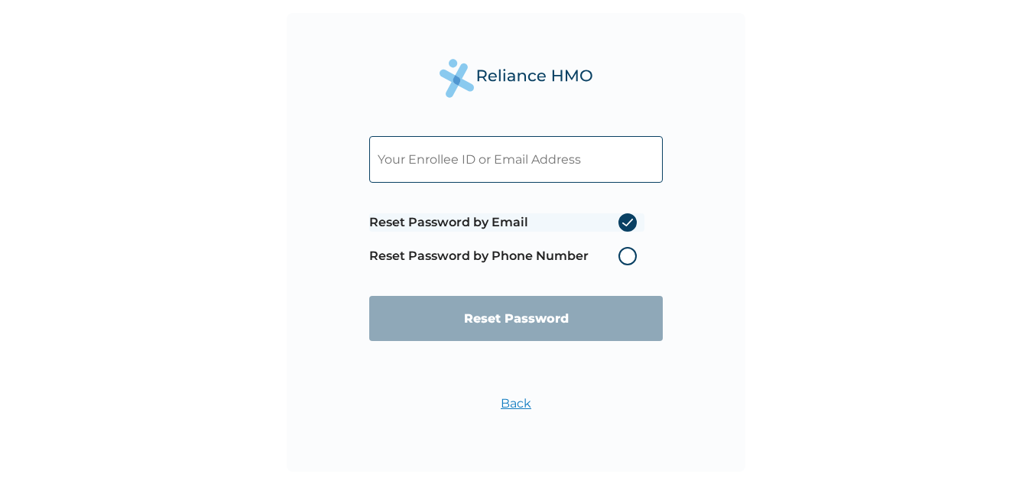 The image size is (1032, 484). What do you see at coordinates (507, 222) in the screenshot?
I see `label: Reset Password by Email` at bounding box center [507, 222].